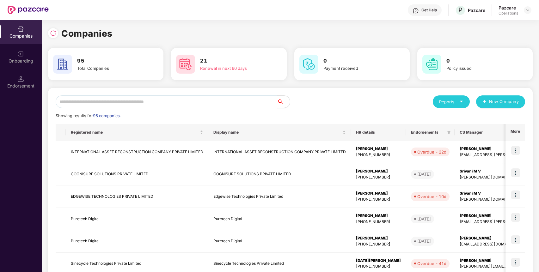 Image resolution: width=539 pixels, height=272 pixels. Describe the element at coordinates (28, 10) in the screenshot. I see `img: New Pazcare Logo` at that location.